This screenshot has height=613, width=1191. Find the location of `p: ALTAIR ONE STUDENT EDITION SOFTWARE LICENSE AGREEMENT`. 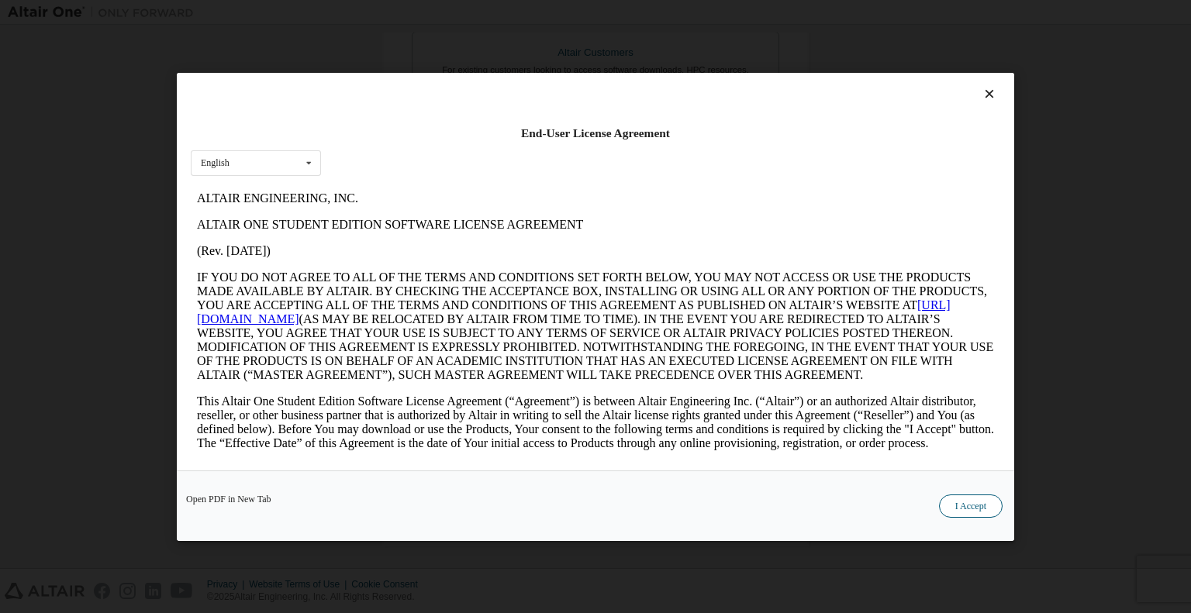

p: ALTAIR ONE STUDENT EDITION SOFTWARE LICENSE AGREEMENT is located at coordinates (405, 40).